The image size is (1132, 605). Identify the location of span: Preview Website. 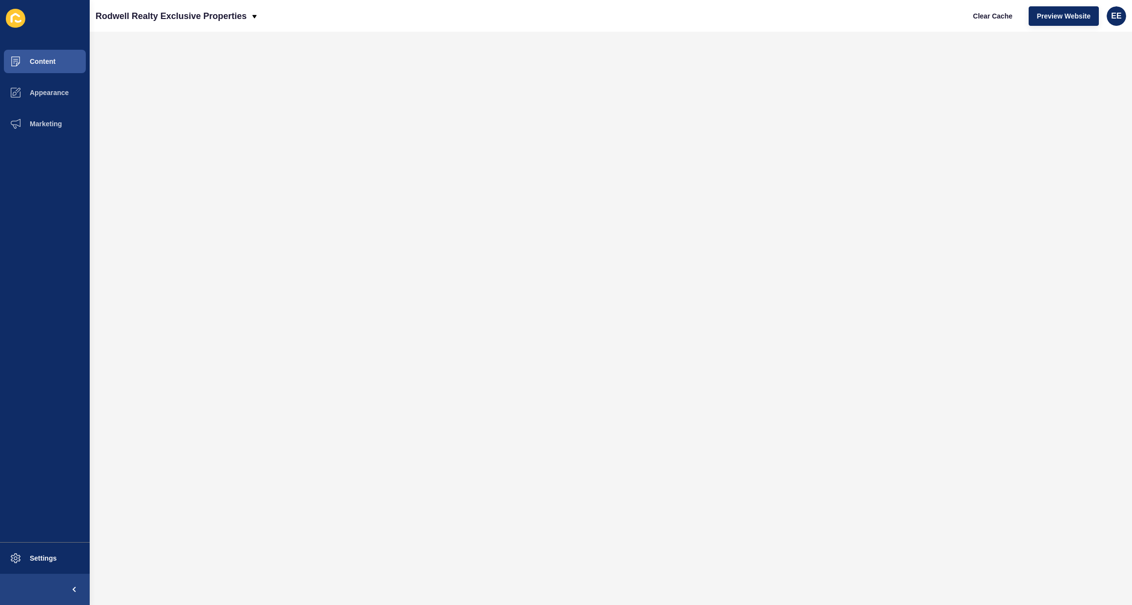
(1063, 16).